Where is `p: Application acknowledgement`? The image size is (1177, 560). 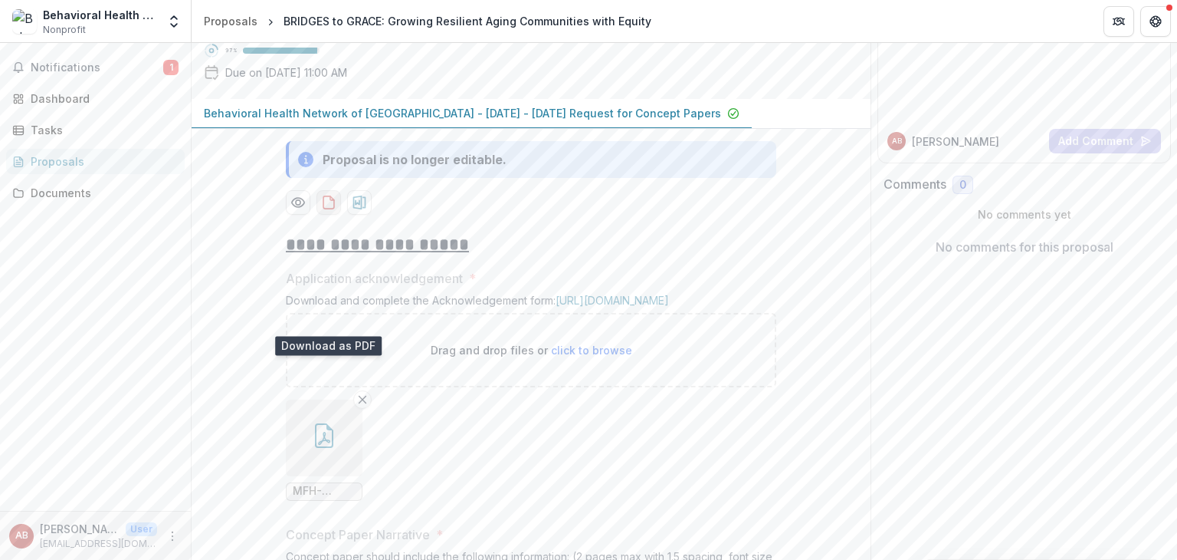
p: Application acknowledgement is located at coordinates (374, 278).